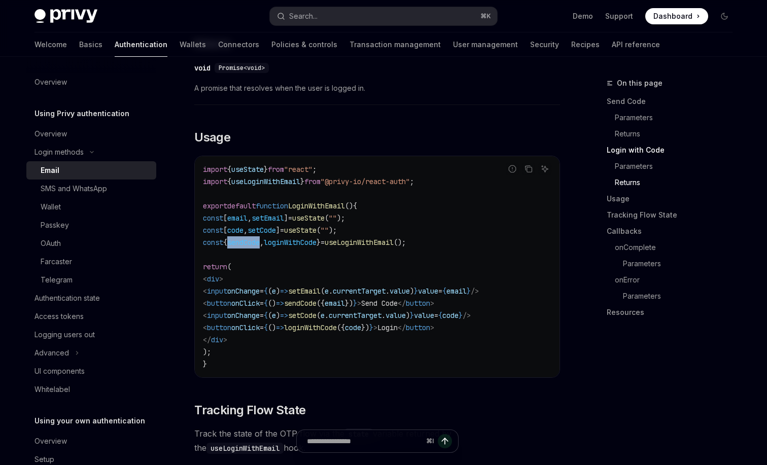  I want to click on span: onChange, so click(243, 315).